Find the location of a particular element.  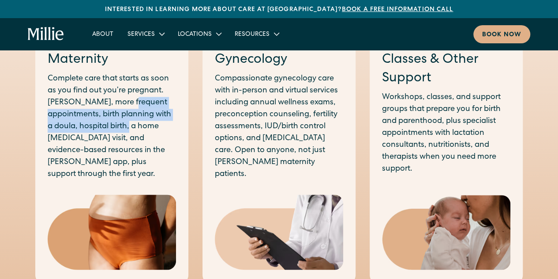

p: Workshops, classes, and support groups that prepare you for birth and parenthood, plus specialist... is located at coordinates (446, 133).